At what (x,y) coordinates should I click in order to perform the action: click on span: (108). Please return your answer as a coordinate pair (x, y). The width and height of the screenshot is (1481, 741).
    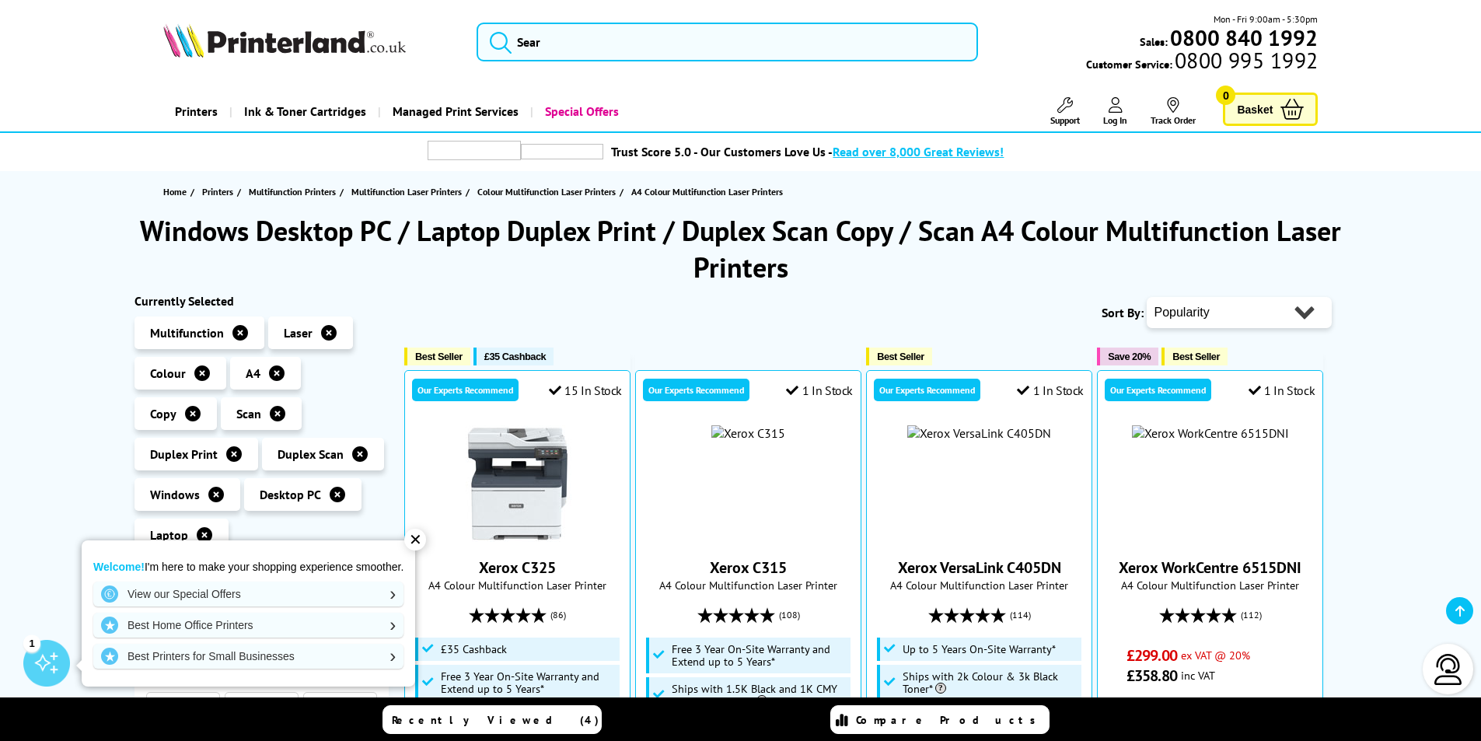
    Looking at the image, I should click on (789, 615).